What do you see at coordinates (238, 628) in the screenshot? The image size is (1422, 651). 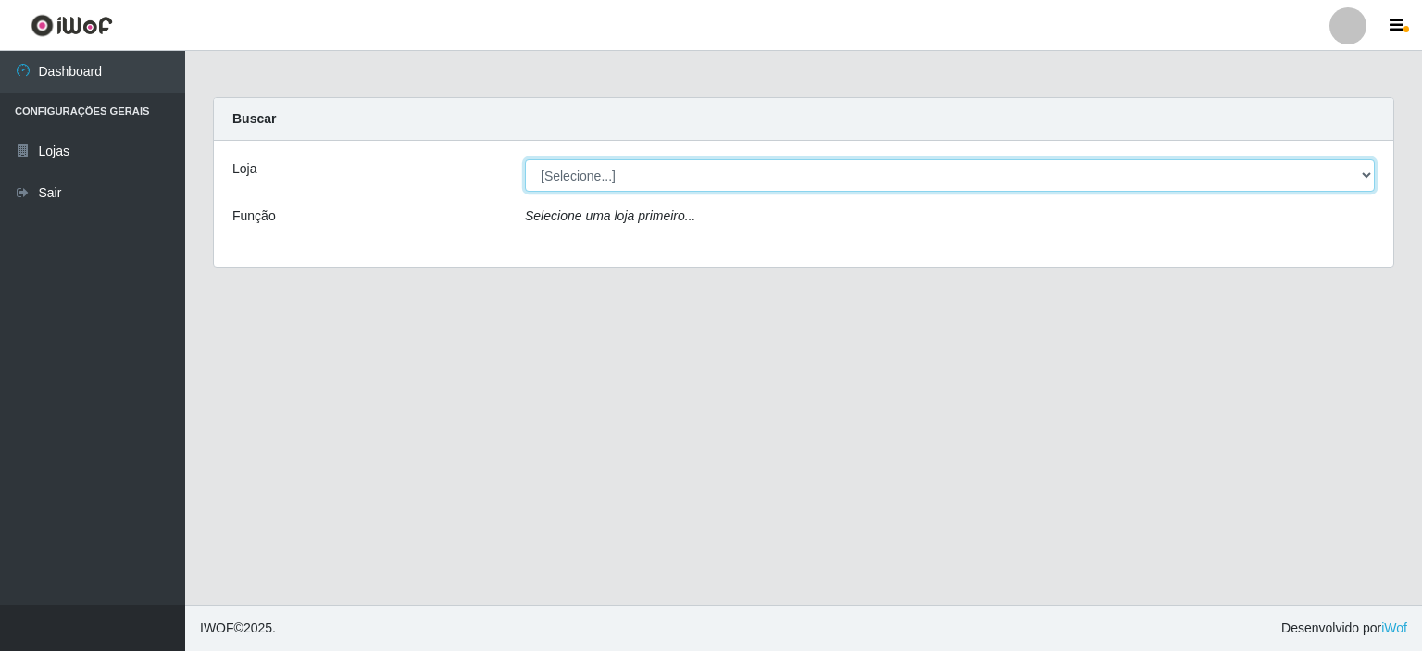 I see `span: © 2025 .` at bounding box center [238, 628].